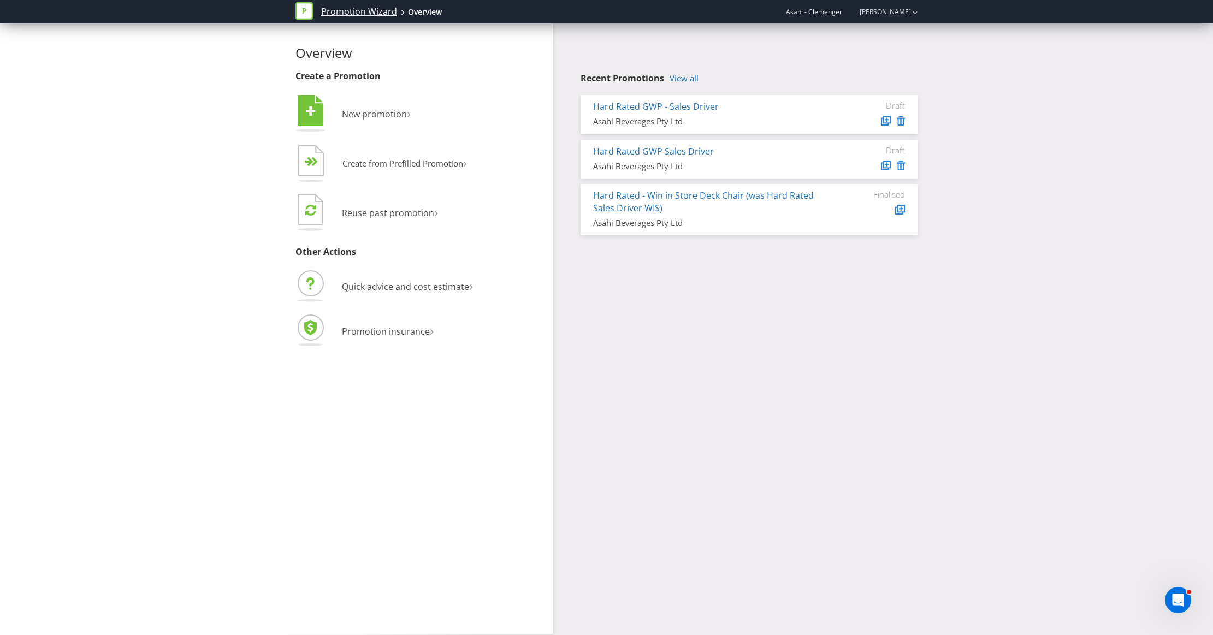  Describe the element at coordinates (704, 202) in the screenshot. I see `a: Hard Rated - Win in Store Deck Chair (was Hard Rated Sales Driver WIS)` at that location.